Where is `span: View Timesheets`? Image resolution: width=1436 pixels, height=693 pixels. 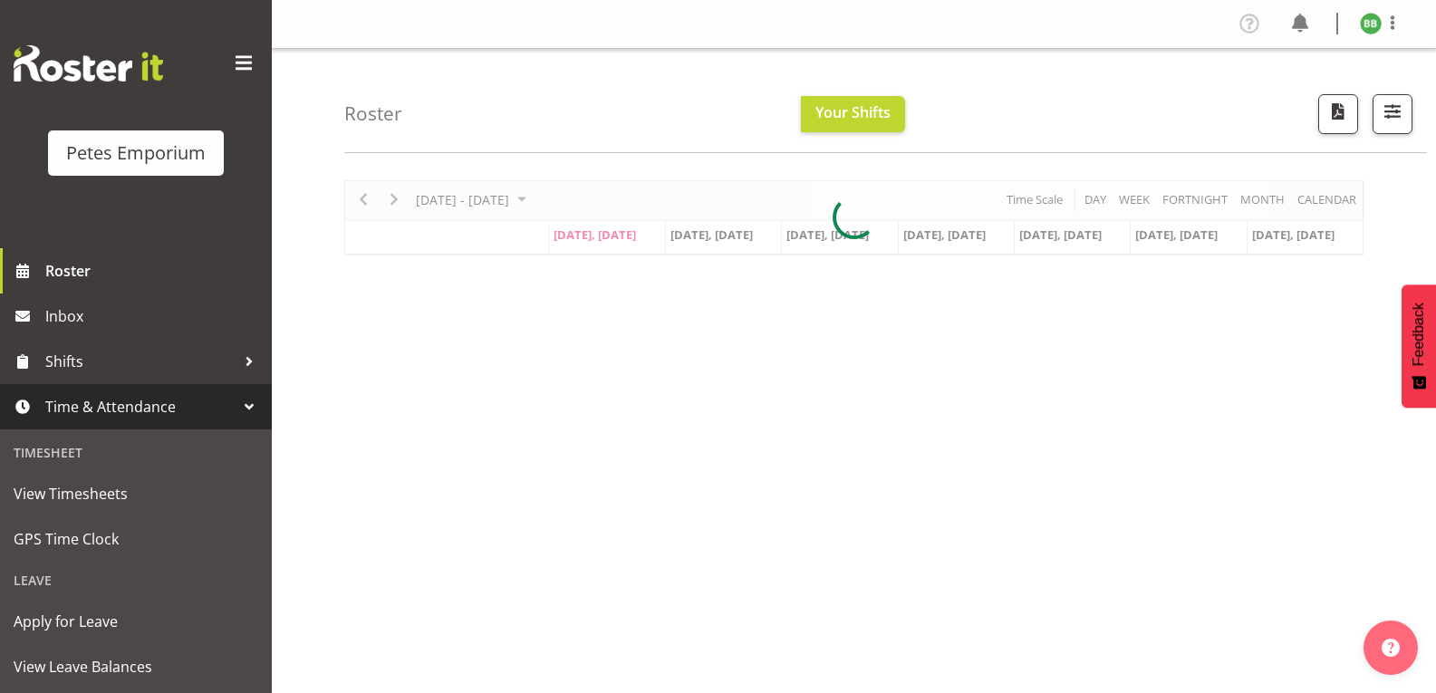
span: View Timesheets is located at coordinates (136, 494).